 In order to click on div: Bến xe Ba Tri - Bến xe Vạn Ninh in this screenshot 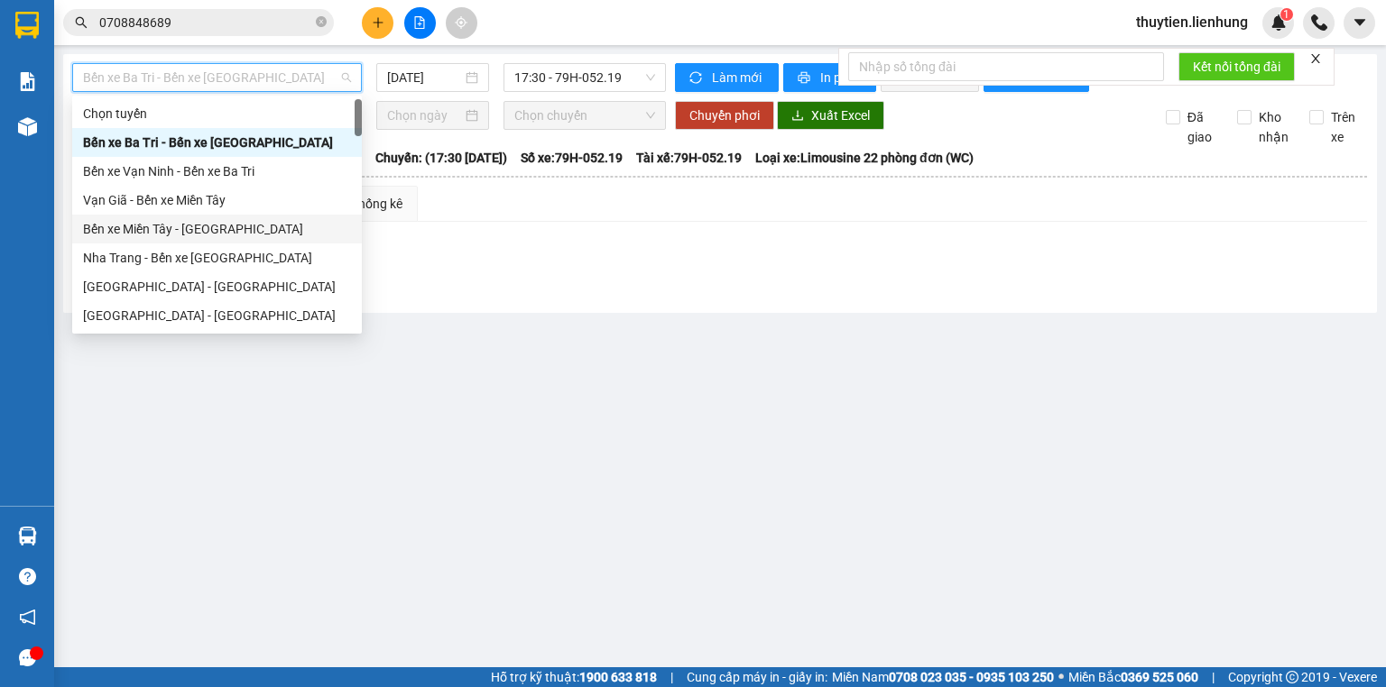, I will do `click(216, 143)`.